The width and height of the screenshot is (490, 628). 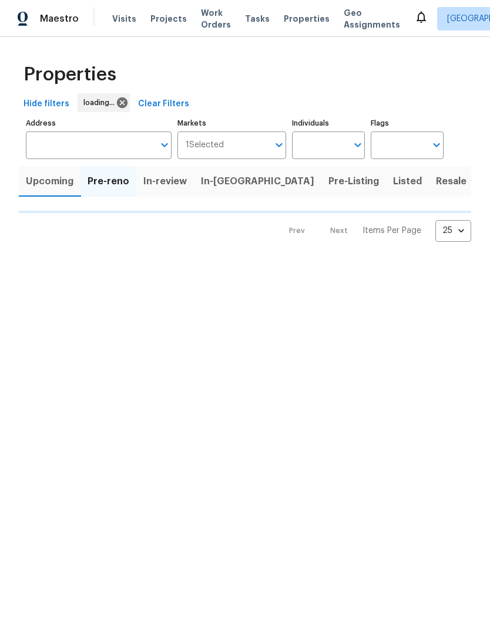 What do you see at coordinates (165, 181) in the screenshot?
I see `span: In-review` at bounding box center [165, 181].